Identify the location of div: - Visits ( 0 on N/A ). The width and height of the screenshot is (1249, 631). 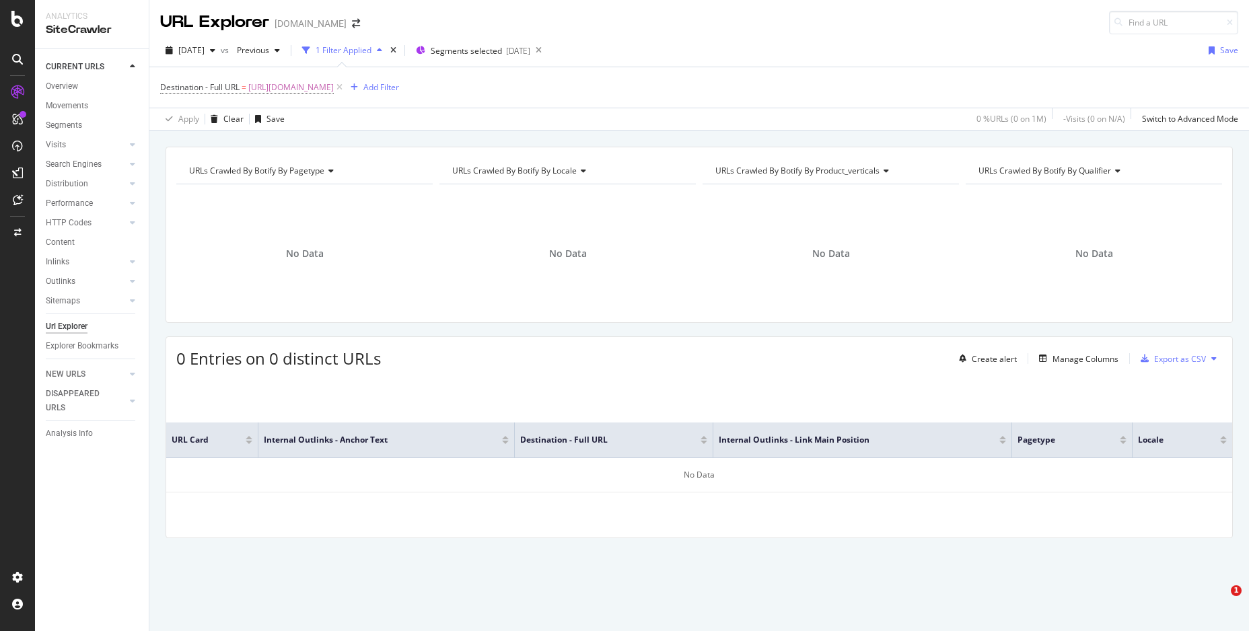
(1094, 118).